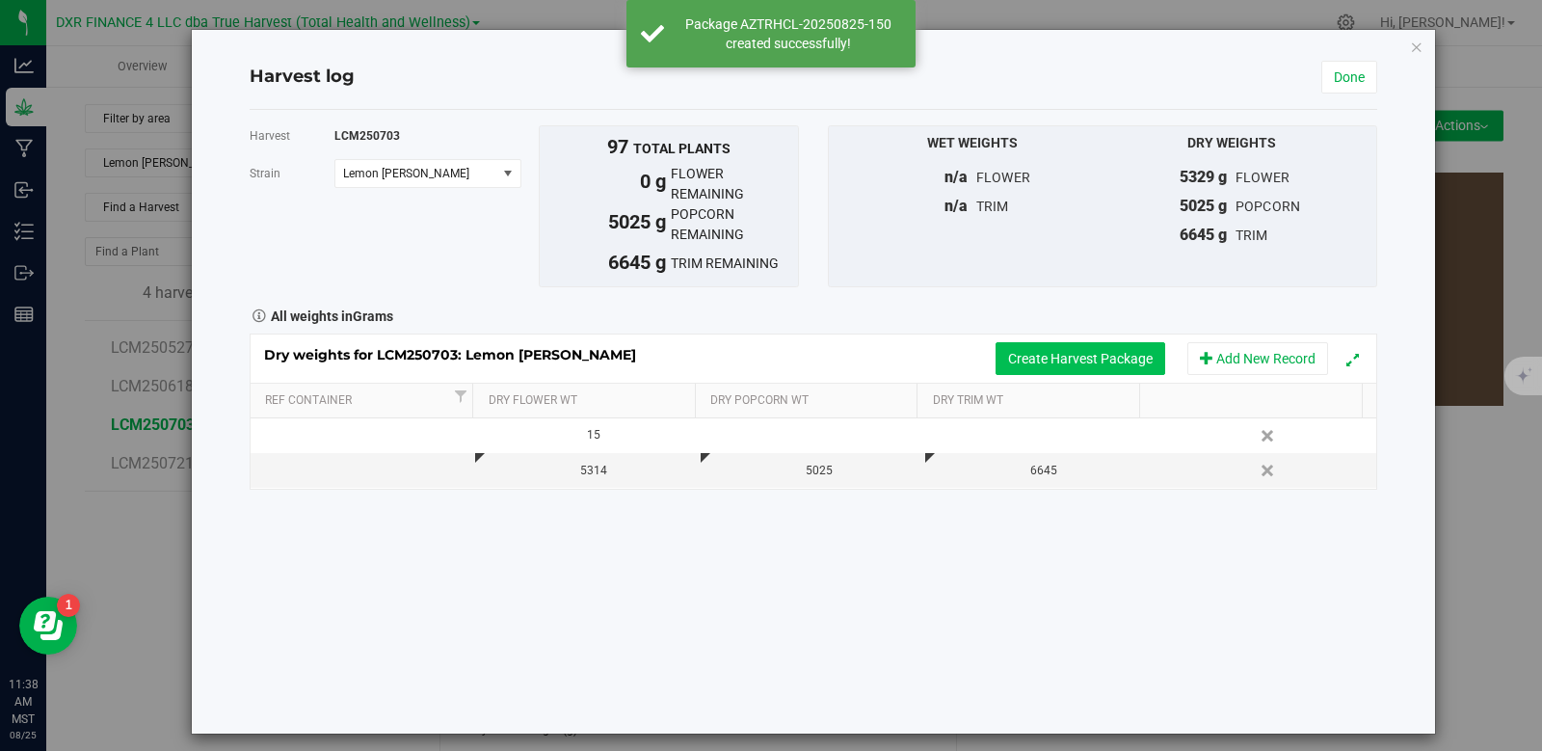 The width and height of the screenshot is (1542, 751). I want to click on span: 0 g, so click(605, 187).